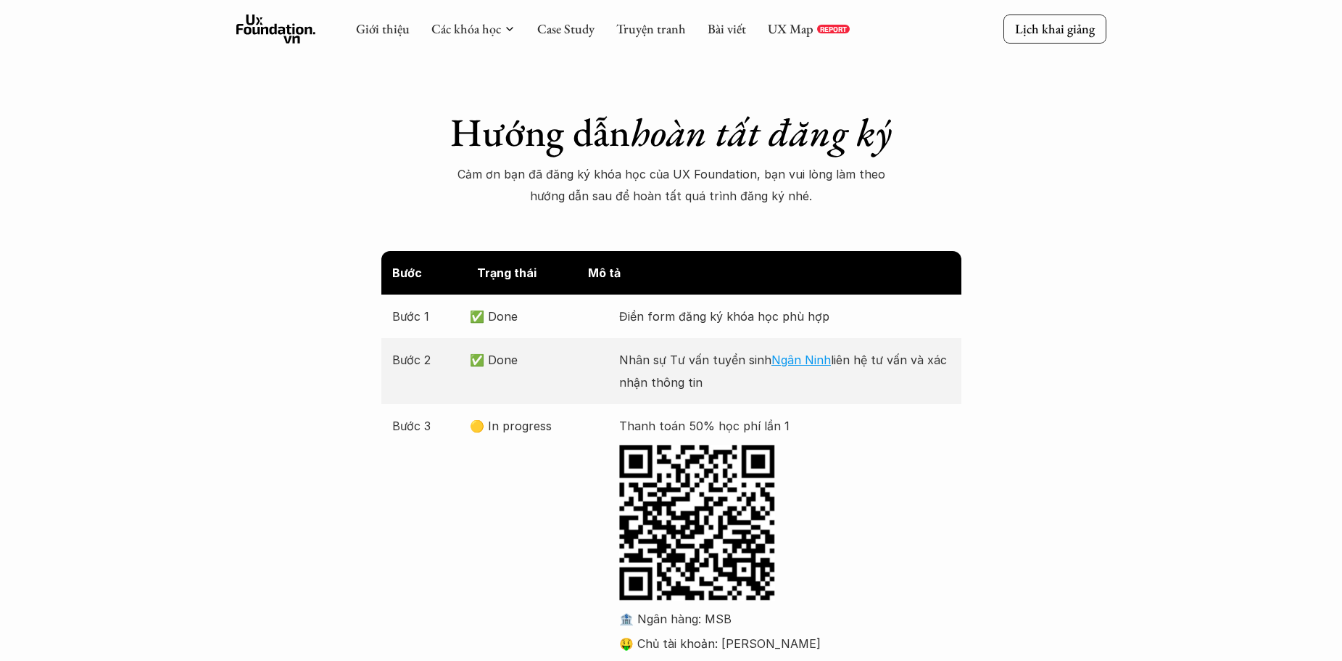 The width and height of the screenshot is (1342, 661). I want to click on p: Nhân sự Tư vấn tuyển sinh liên hệ tư vấn và xác nhận thông tin, so click(785, 371).